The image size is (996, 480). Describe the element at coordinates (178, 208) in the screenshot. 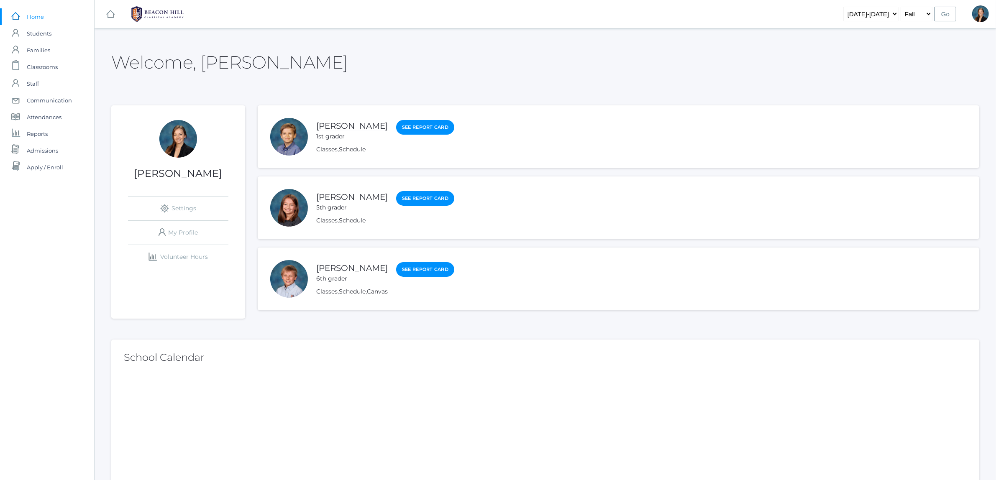

I see `a: Settings` at that location.